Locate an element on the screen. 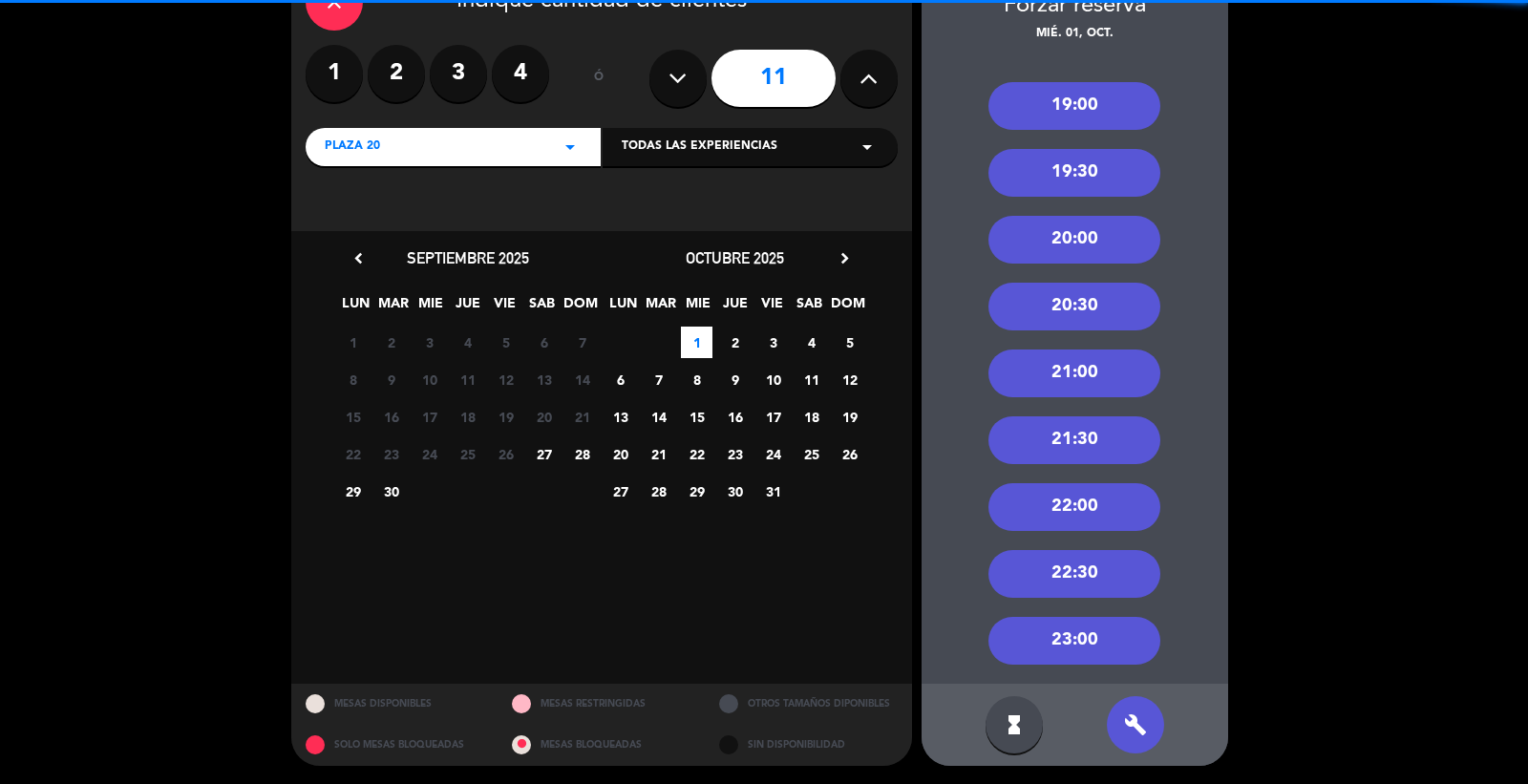 The image size is (1528, 784). span: 16 is located at coordinates (735, 416).